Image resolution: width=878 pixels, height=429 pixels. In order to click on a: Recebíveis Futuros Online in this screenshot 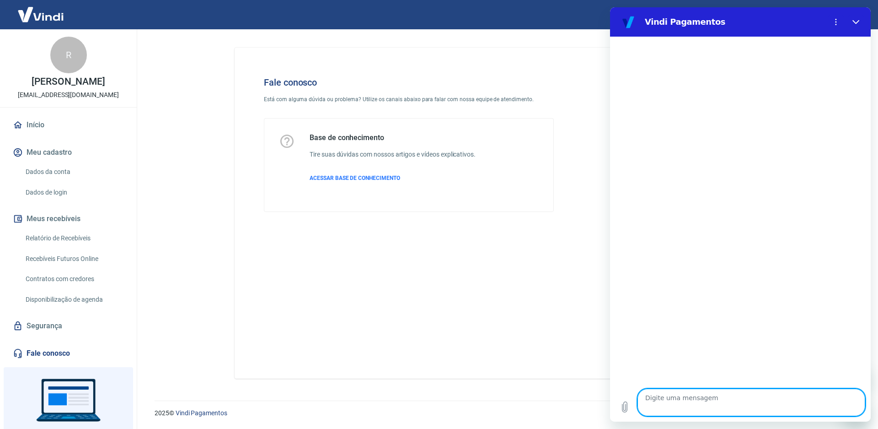, I will do `click(74, 258)`.